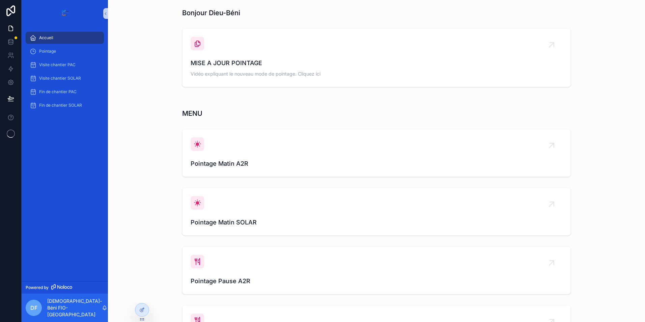 This screenshot has width=645, height=322. I want to click on img: App logo, so click(65, 13).